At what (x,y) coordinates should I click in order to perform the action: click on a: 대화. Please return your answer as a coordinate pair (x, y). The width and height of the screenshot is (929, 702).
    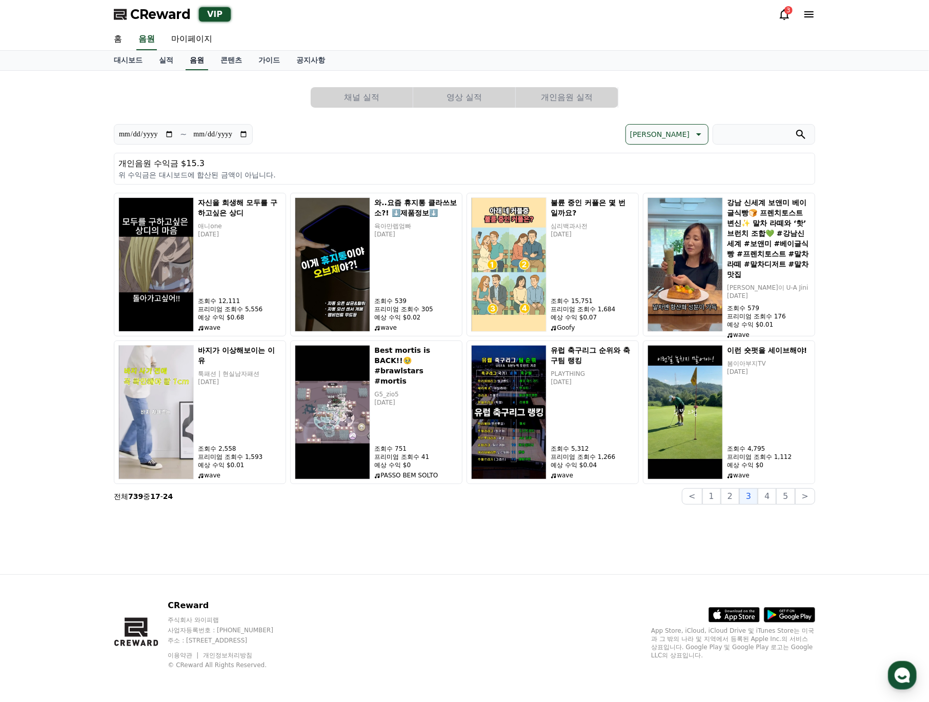
    Looking at the image, I should click on (100, 338).